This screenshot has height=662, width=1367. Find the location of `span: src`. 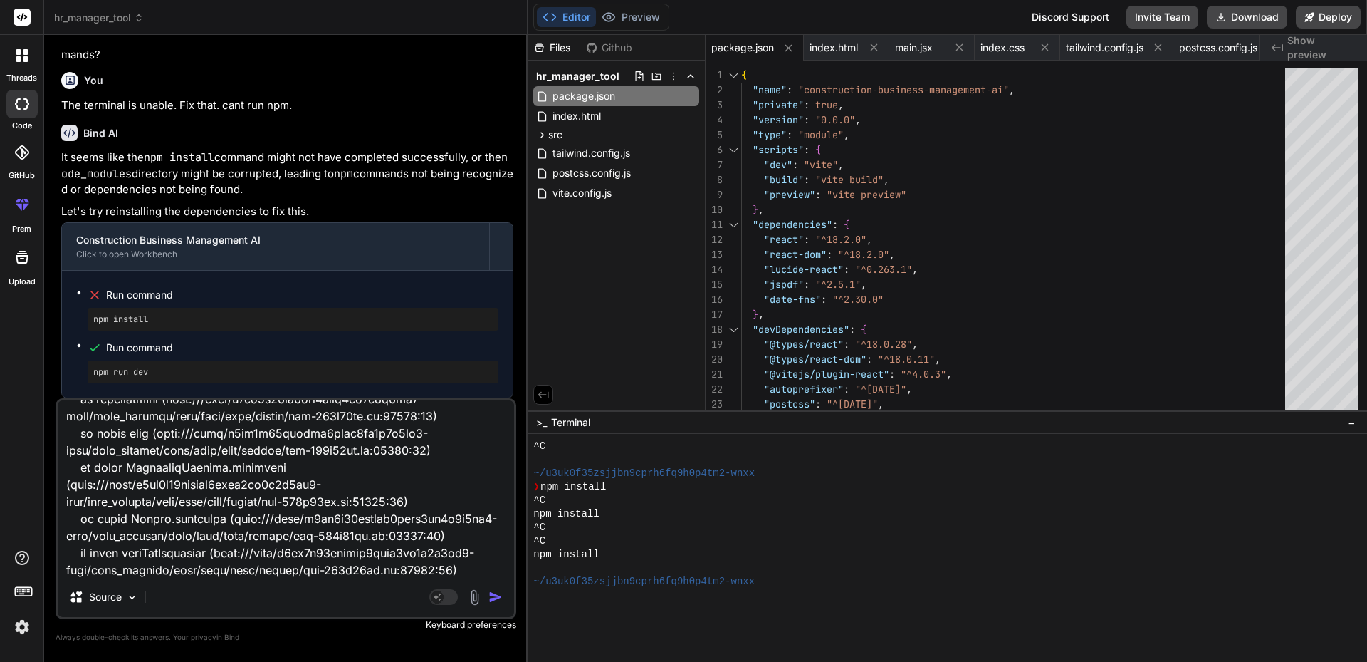

span: src is located at coordinates (555, 135).